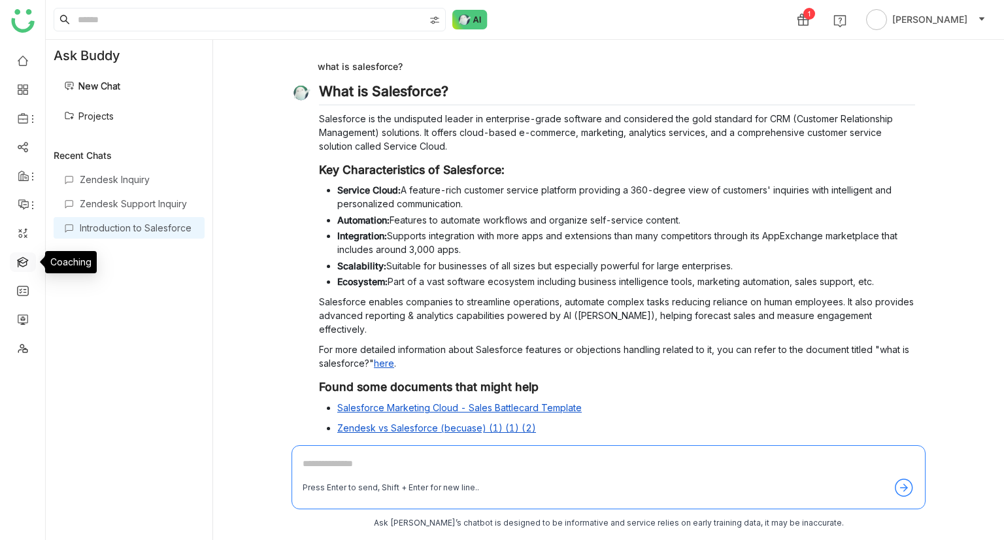  Describe the element at coordinates (384, 363) in the screenshot. I see `a: here` at that location.